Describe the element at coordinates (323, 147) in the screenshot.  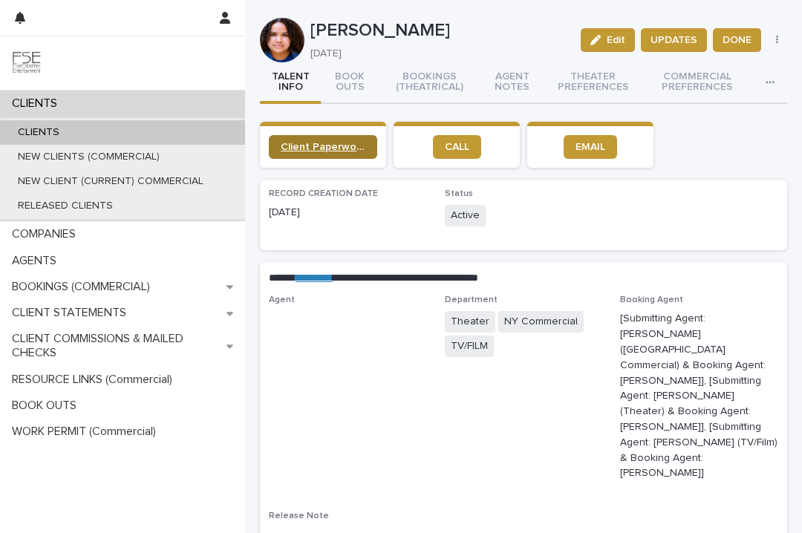
I see `span: Client Paperwork Link` at that location.